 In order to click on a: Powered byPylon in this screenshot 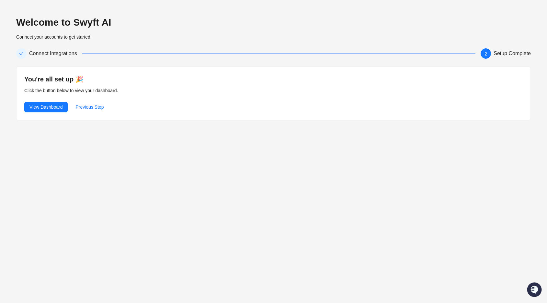, I will do `click(62, 109)`.